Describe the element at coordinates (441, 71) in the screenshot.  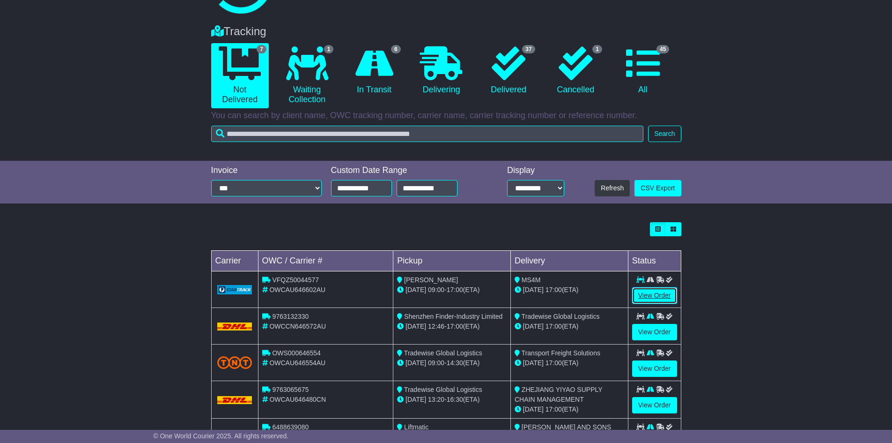
I see `a: Delivering` at that location.